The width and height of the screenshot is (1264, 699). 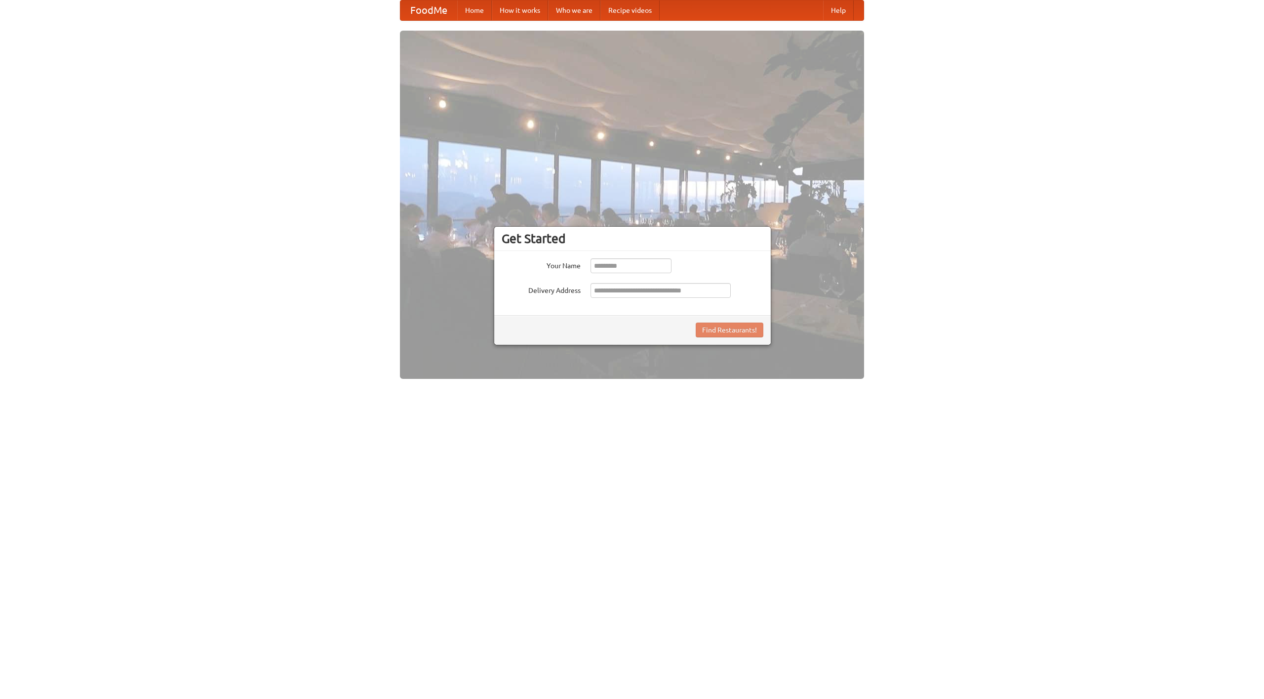 I want to click on label: Your Name, so click(x=541, y=264).